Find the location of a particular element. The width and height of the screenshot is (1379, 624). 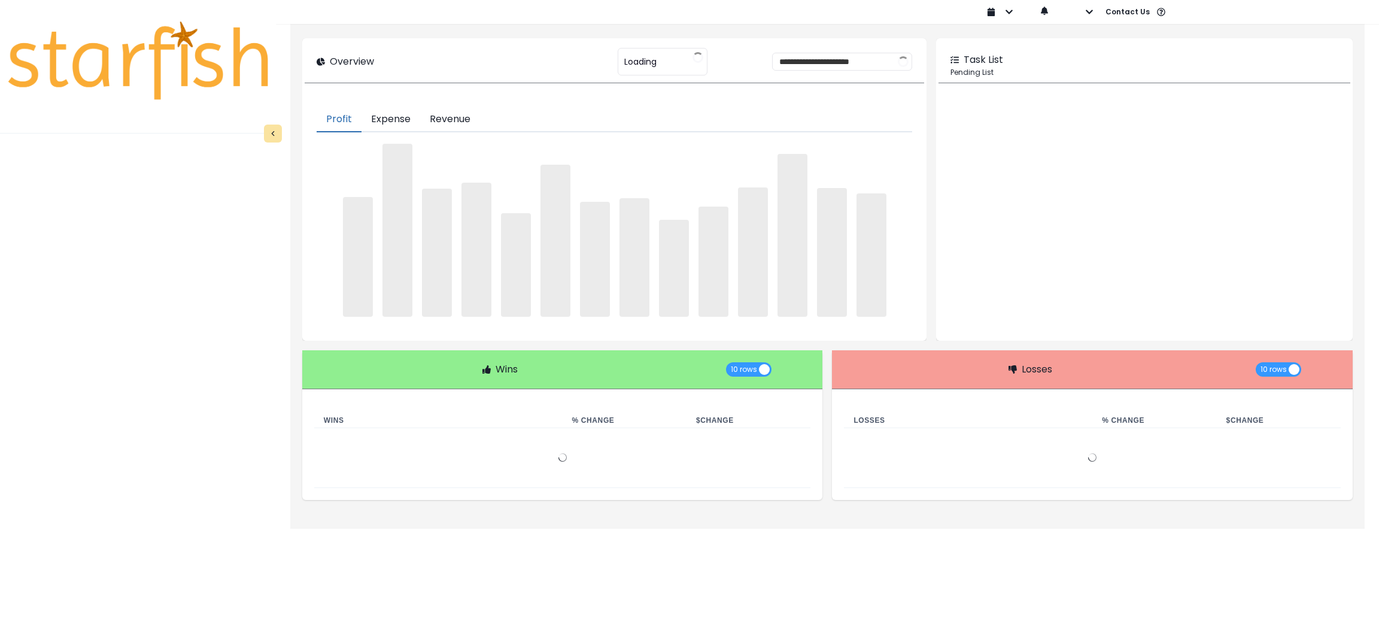

button: Revenue is located at coordinates (450, 120).